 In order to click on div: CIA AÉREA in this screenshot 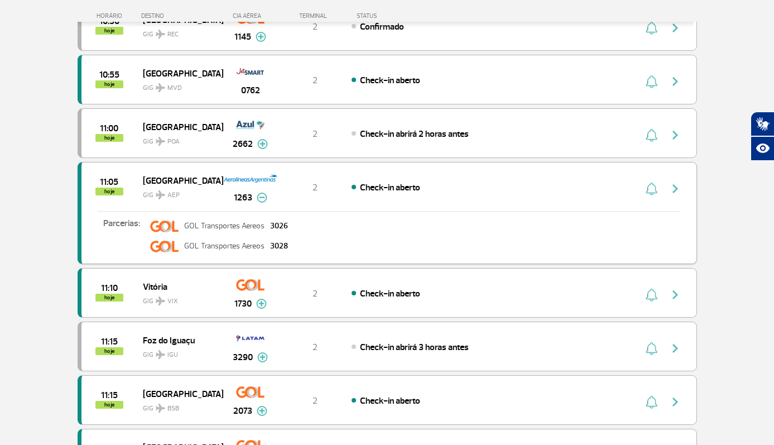, I will do `click(251, 16)`.